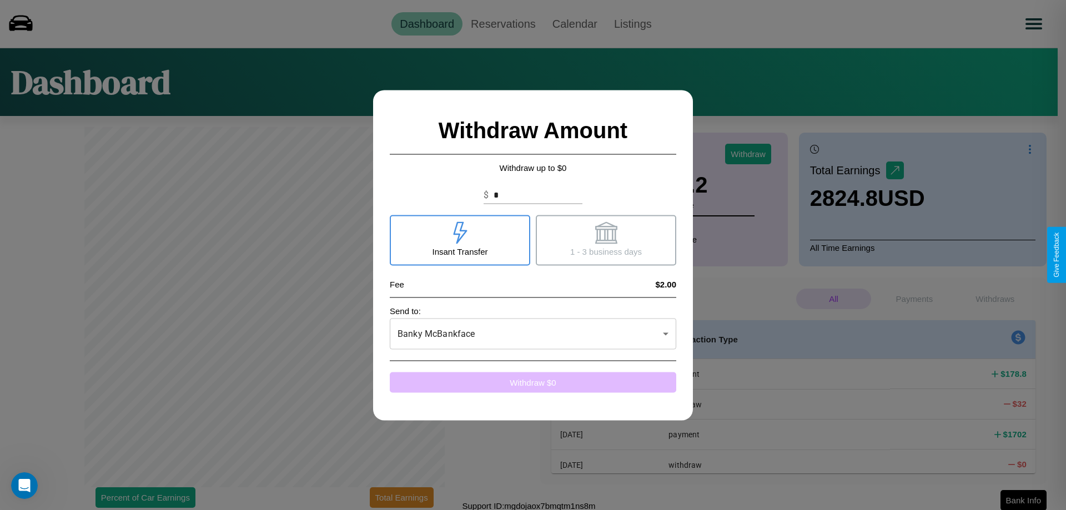 This screenshot has height=510, width=1066. Describe the element at coordinates (605, 251) in the screenshot. I see `p: 1 - 3 business days` at that location.